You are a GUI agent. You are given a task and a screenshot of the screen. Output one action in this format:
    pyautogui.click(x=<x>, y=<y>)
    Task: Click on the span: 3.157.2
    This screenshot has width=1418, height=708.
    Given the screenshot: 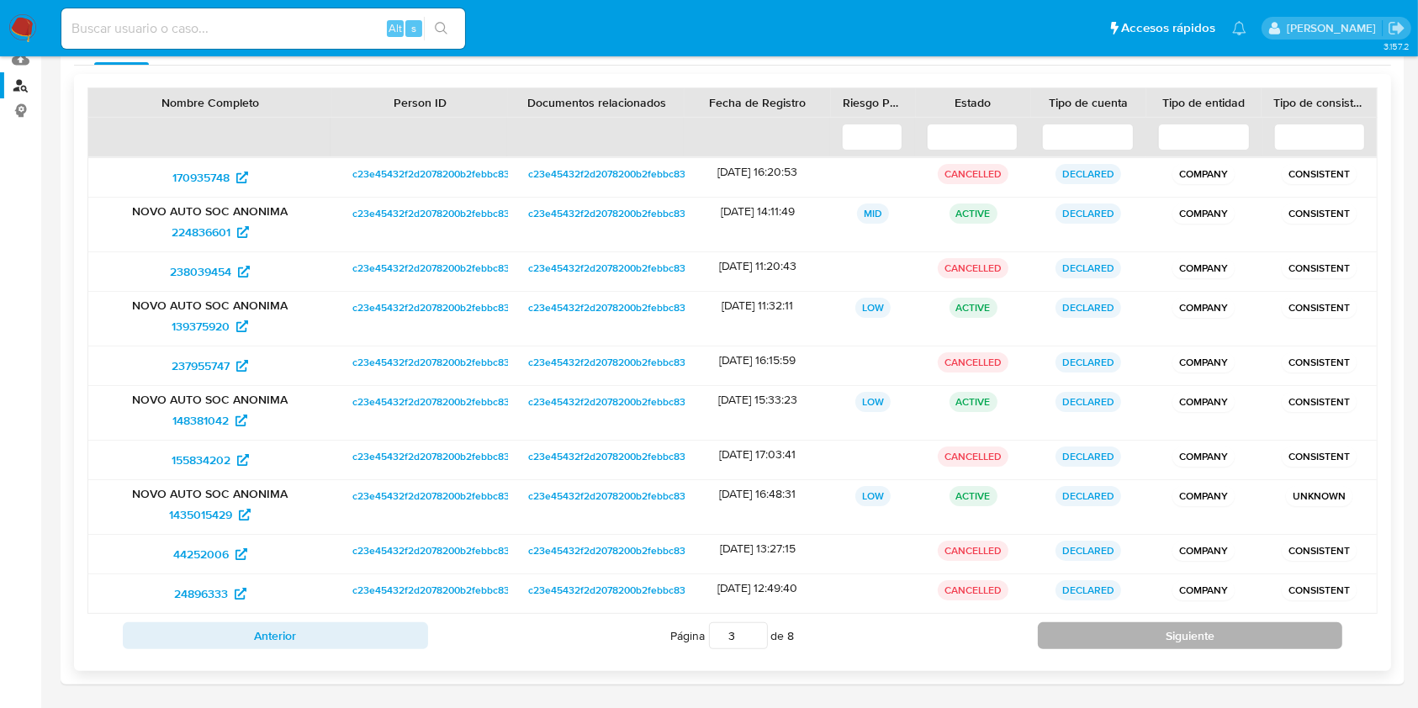 What is the action you would take?
    pyautogui.click(x=1396, y=46)
    